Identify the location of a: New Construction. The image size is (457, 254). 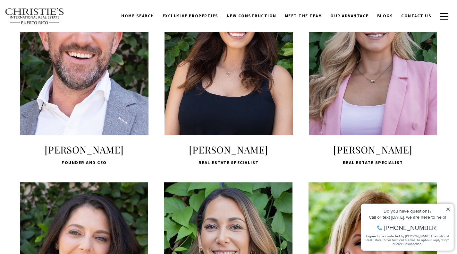
(251, 16).